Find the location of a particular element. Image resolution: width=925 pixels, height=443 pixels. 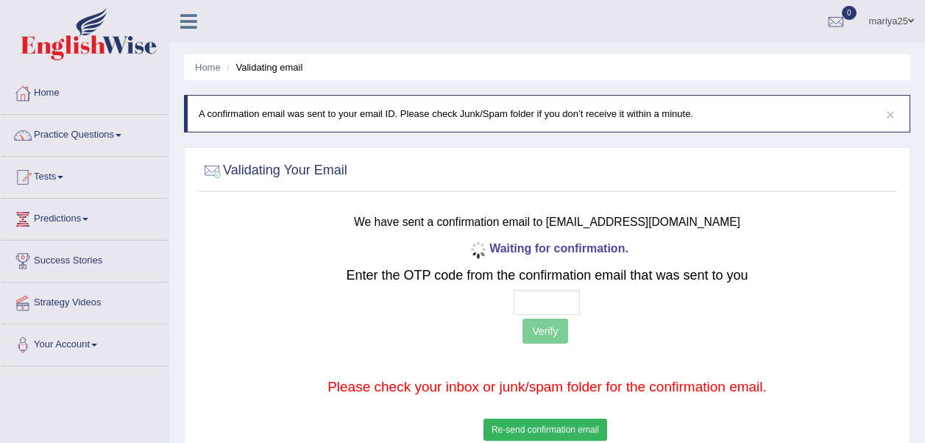

a: Your Account is located at coordinates (85, 343).